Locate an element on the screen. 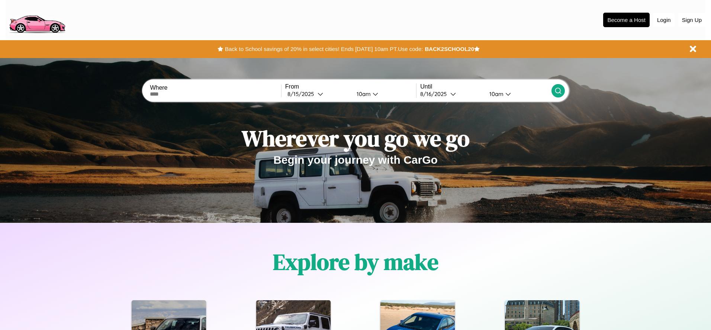  label: Where is located at coordinates (215, 88).